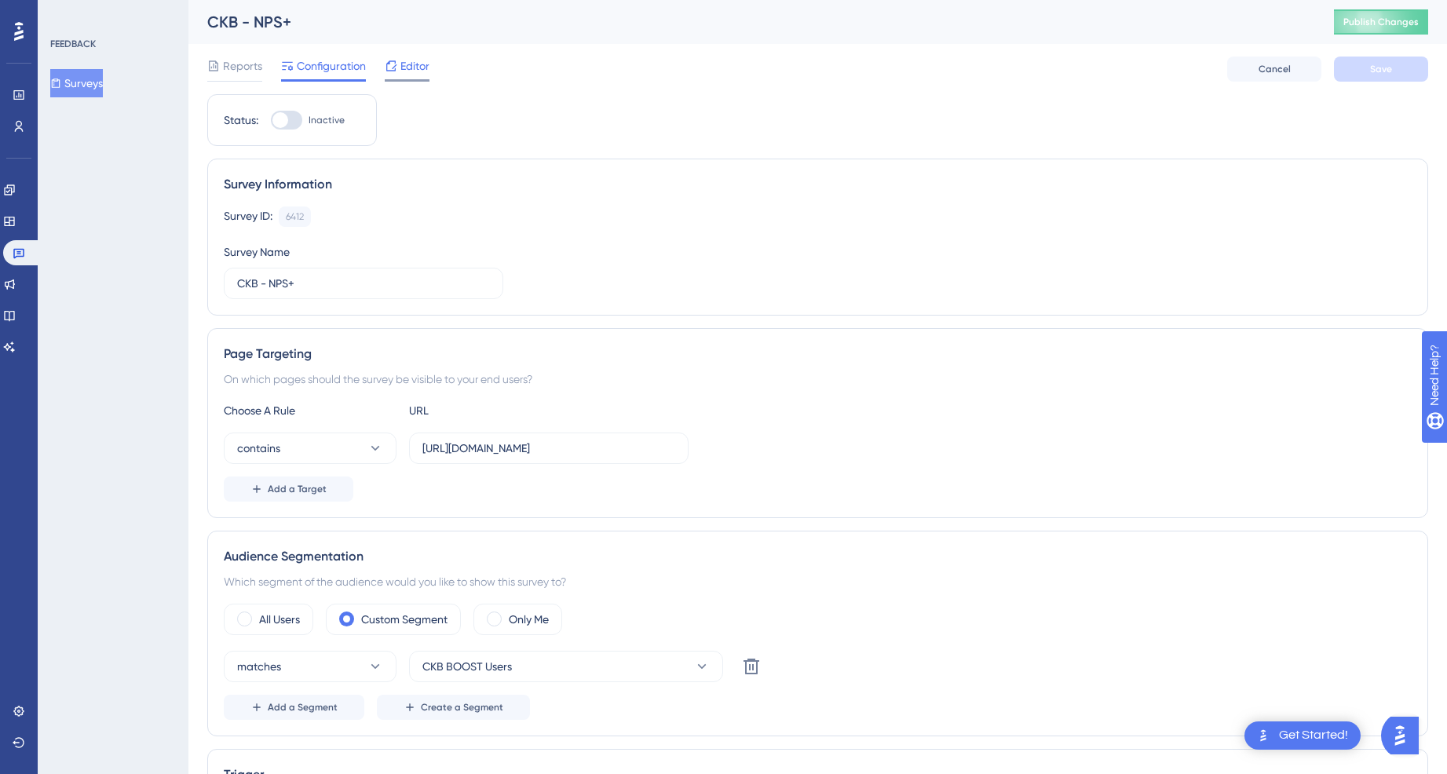 This screenshot has height=774, width=1447. Describe the element at coordinates (310, 448) in the screenshot. I see `button: contains` at that location.